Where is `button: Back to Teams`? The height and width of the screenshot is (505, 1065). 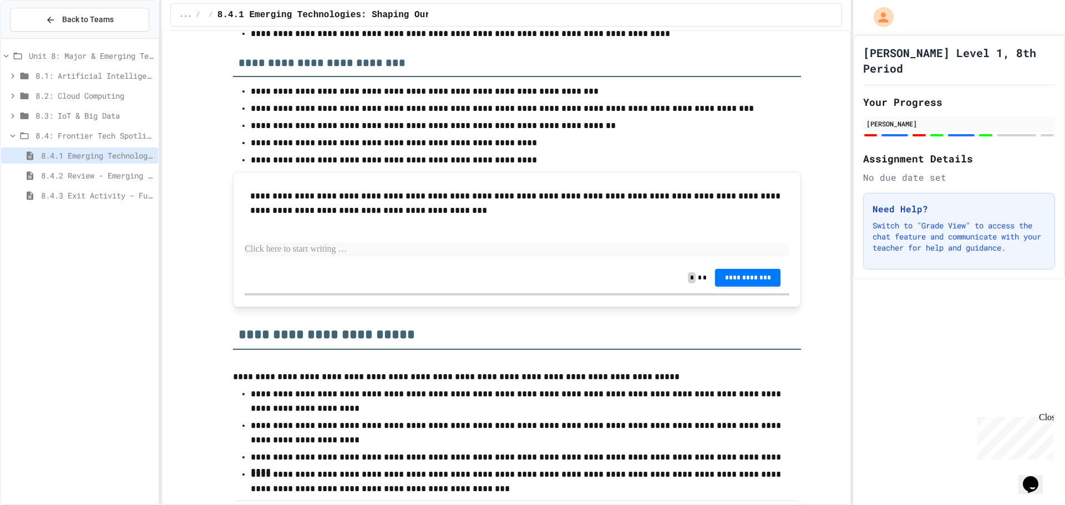
button: Back to Teams is located at coordinates (79, 19).